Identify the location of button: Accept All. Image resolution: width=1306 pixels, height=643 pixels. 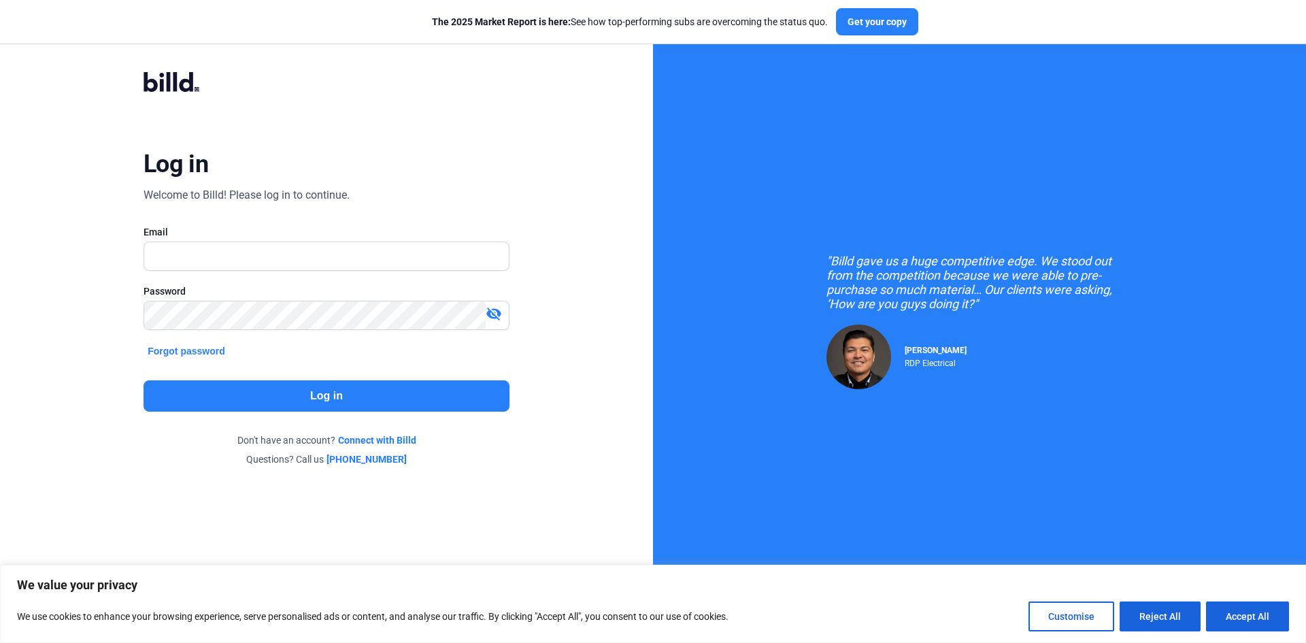
(1247, 616).